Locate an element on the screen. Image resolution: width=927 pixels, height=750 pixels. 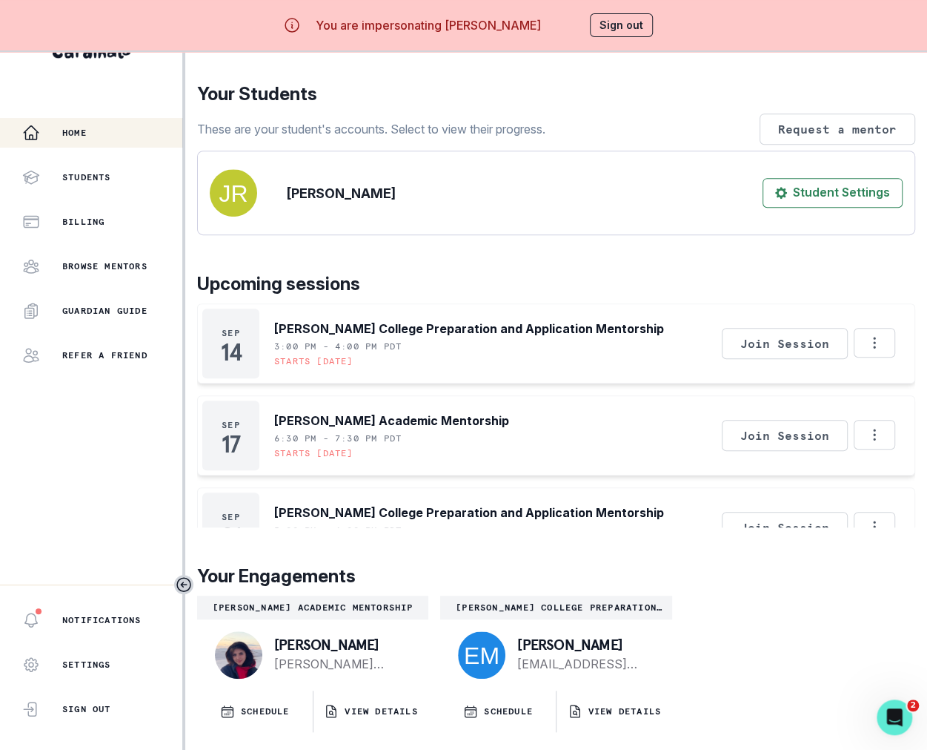
p: Browse Mentors is located at coordinates (105, 266).